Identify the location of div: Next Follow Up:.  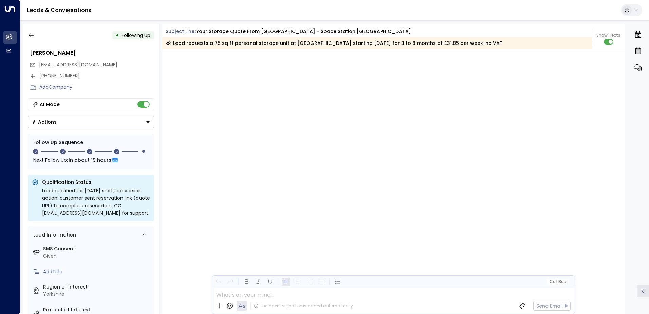
(91, 160).